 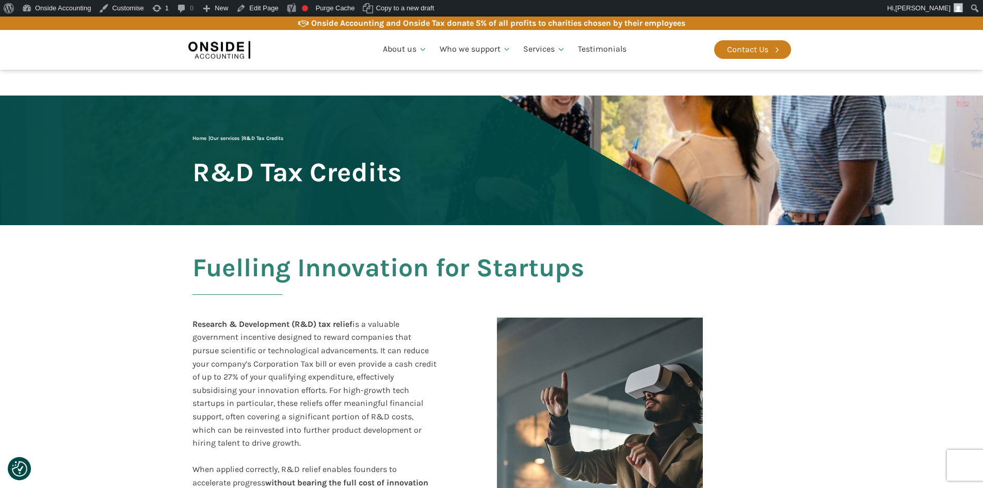 I want to click on b: Research & Development (R&D), so click(x=254, y=324).